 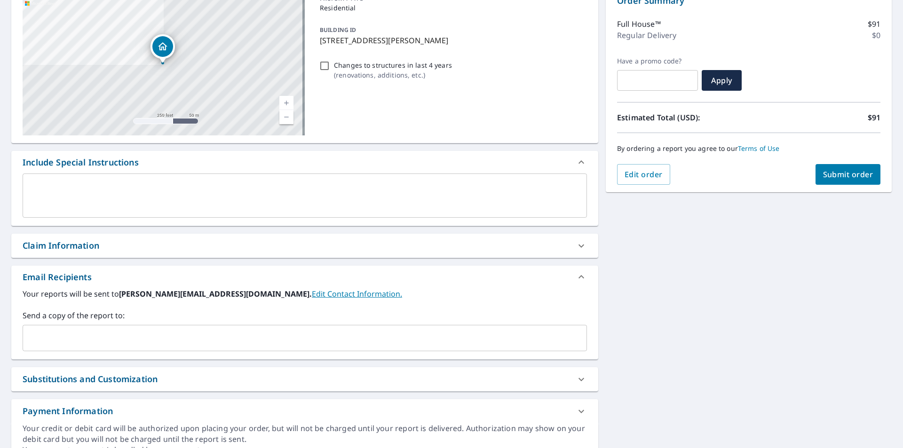 What do you see at coordinates (876, 35) in the screenshot?
I see `p: $0` at bounding box center [876, 35].